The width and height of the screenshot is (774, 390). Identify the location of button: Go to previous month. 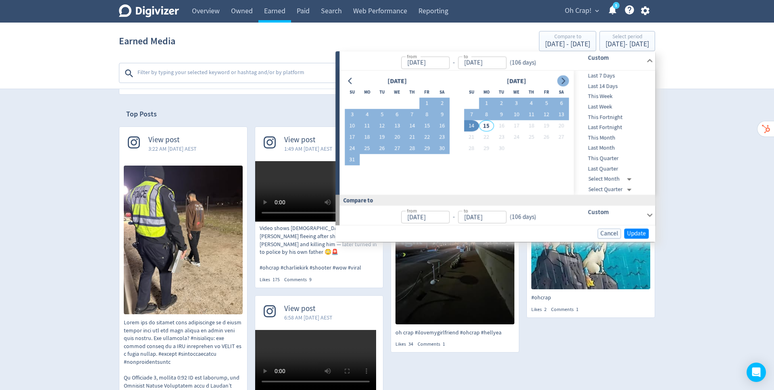
(350, 81).